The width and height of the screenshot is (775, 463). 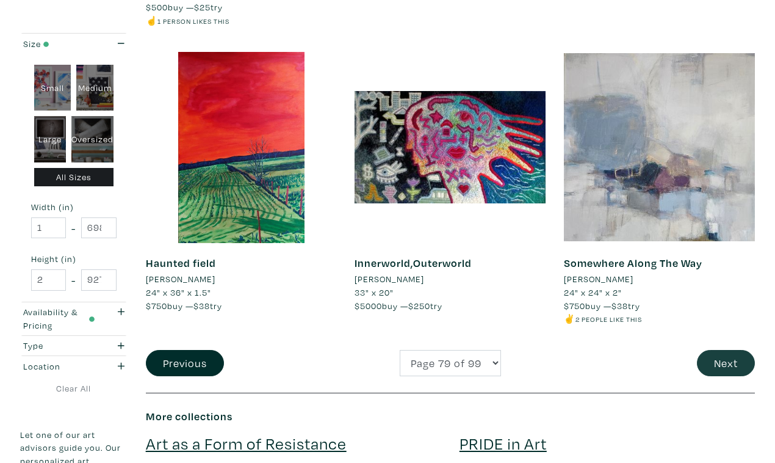 I want to click on button: Availability & Pricing, so click(x=74, y=319).